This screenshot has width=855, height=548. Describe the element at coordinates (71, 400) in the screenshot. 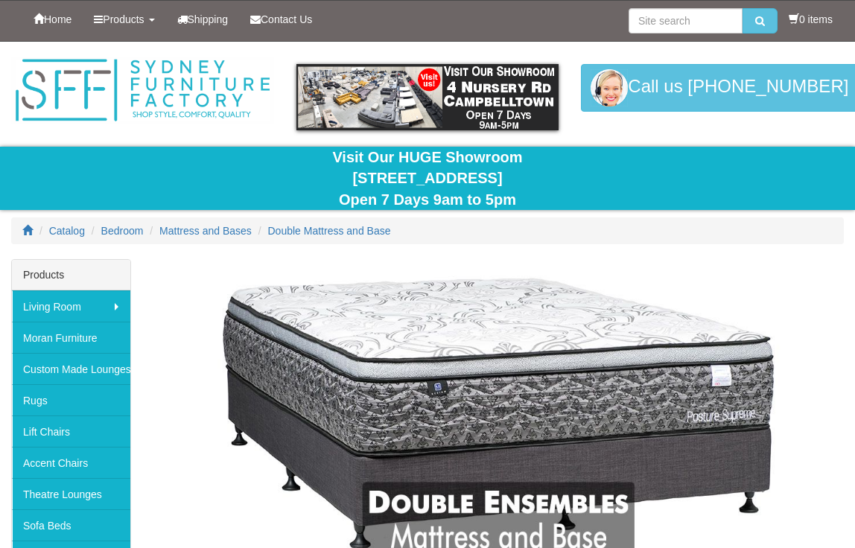

I see `a: Rugs` at that location.